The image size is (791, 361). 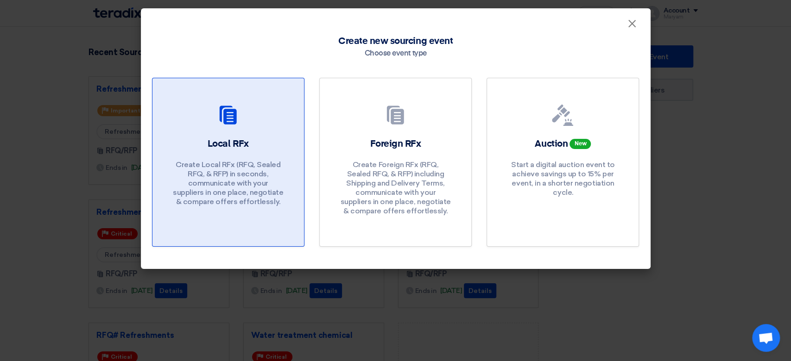 What do you see at coordinates (396, 54) in the screenshot?
I see `div: Choose event type` at bounding box center [396, 54].